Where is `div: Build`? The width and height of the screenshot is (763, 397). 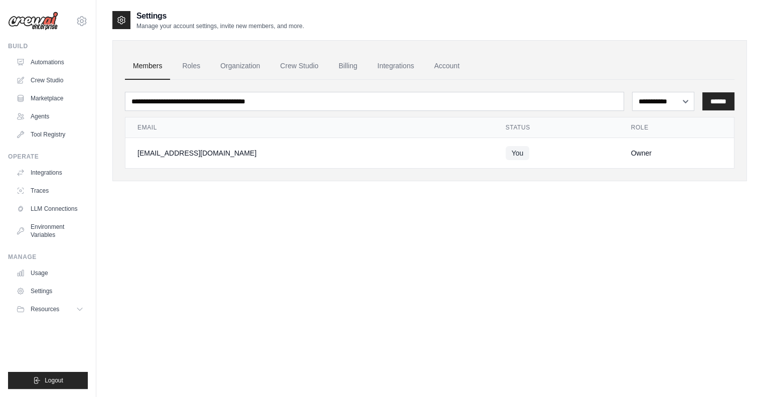
div: Build is located at coordinates (48, 46).